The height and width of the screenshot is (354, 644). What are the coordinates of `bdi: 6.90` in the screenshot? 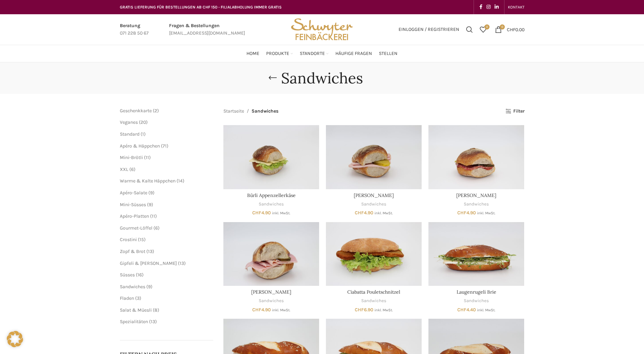 It's located at (364, 310).